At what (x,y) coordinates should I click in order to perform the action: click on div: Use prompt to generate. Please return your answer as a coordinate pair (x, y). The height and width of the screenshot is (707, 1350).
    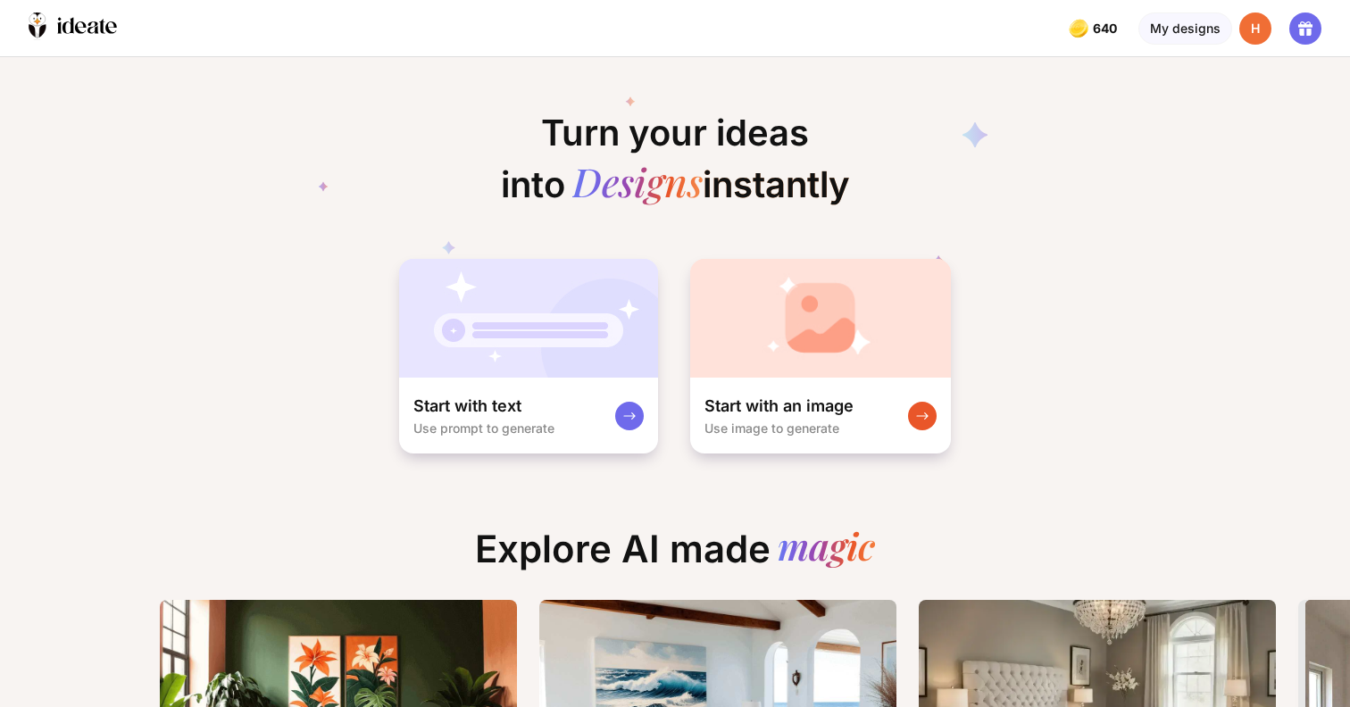
    Looking at the image, I should click on (484, 428).